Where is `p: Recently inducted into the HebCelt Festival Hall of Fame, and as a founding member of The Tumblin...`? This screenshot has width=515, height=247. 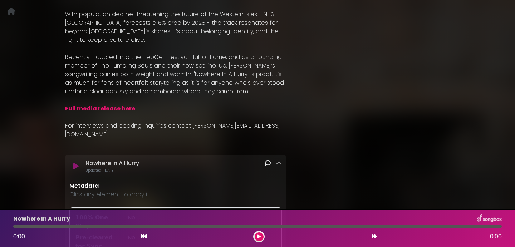
p: Recently inducted into the HebCelt Festival Hall of Fame, and as a founding member of The Tumblin... is located at coordinates (176, 74).